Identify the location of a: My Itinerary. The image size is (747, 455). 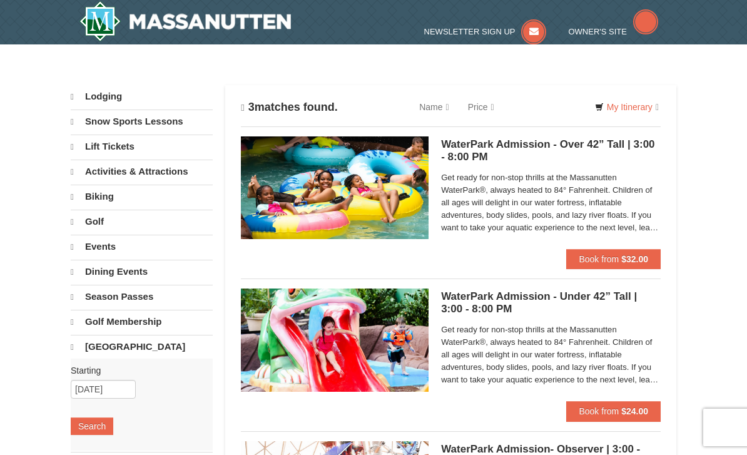
(627, 107).